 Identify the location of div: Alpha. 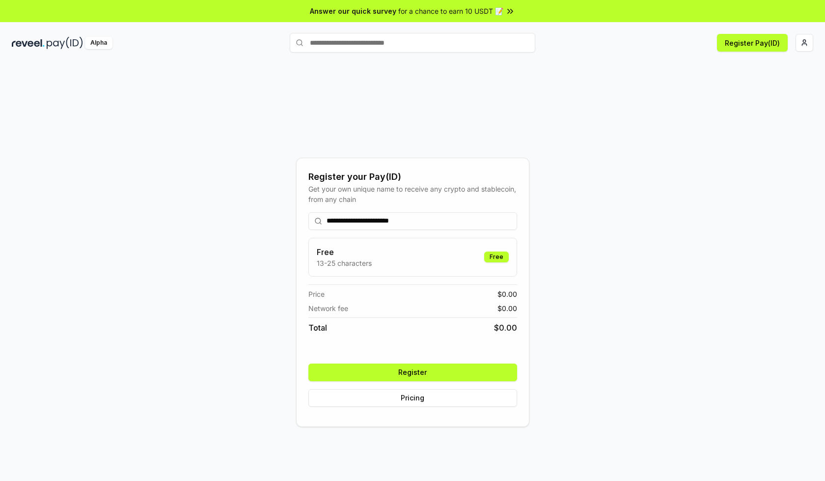
(99, 43).